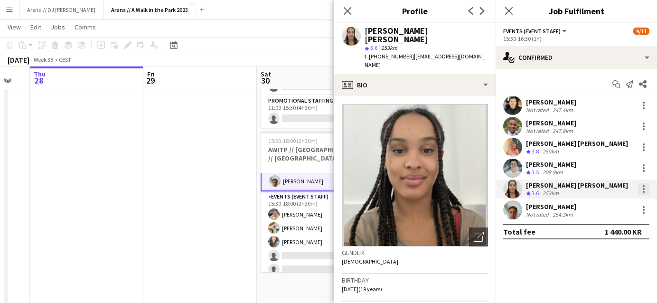 Image resolution: width=657 pixels, height=303 pixels. What do you see at coordinates (535, 151) in the screenshot?
I see `span: 3.8` at bounding box center [535, 151].